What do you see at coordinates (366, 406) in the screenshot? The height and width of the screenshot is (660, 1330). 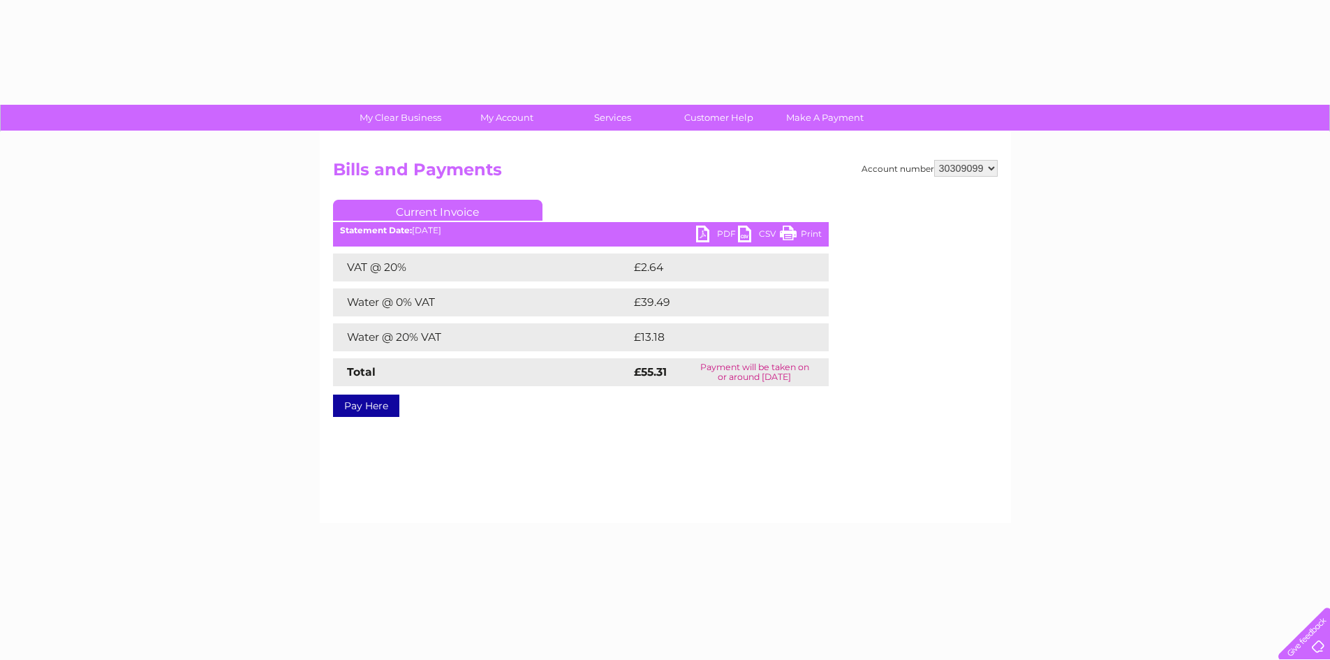 I see `a: Pay Here` at bounding box center [366, 406].